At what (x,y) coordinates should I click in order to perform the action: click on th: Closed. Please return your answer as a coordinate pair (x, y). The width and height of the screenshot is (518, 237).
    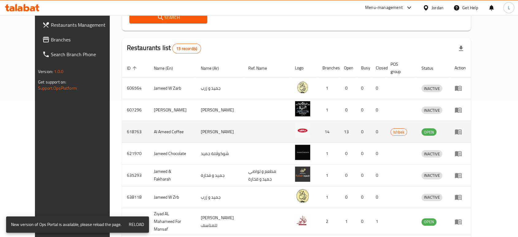
    Looking at the image, I should click on (378, 68).